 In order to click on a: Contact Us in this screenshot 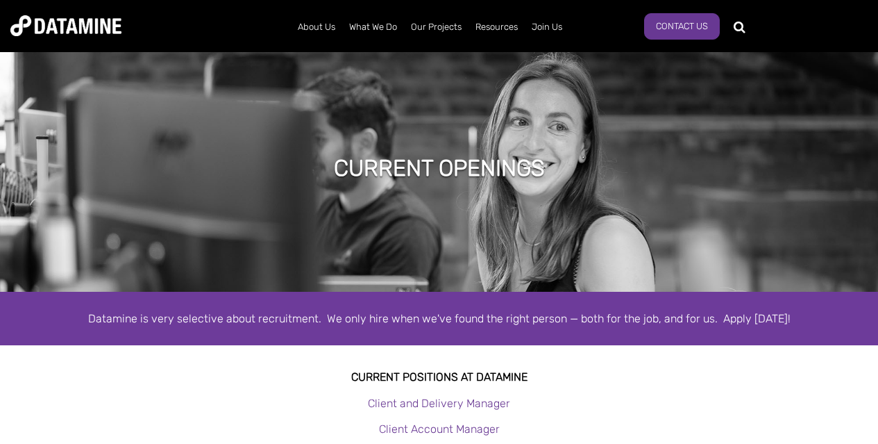, I will do `click(682, 26)`.